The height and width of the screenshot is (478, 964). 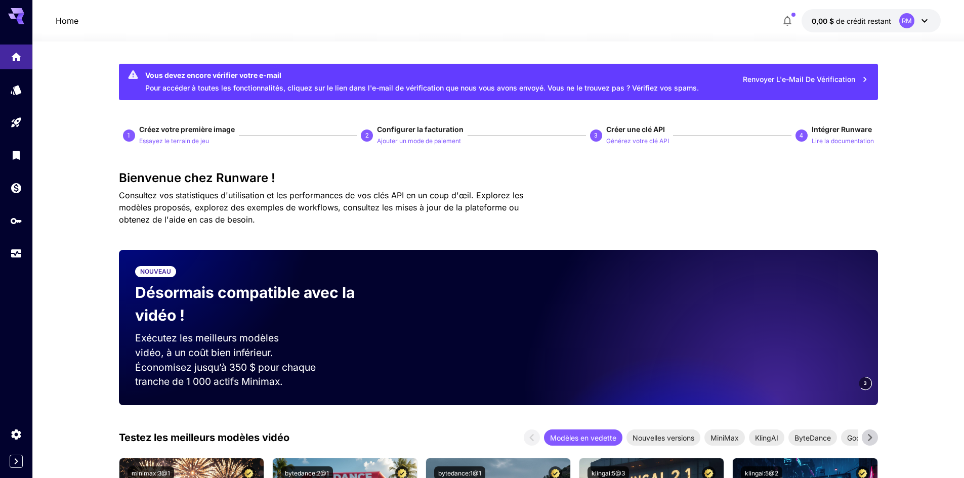 What do you see at coordinates (187, 129) in the screenshot?
I see `font: Créez votre première image` at bounding box center [187, 129].